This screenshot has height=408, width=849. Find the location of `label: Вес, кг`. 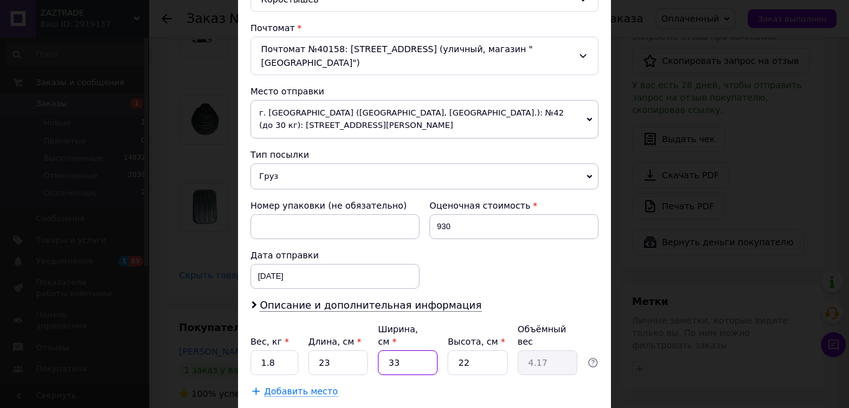

label: Вес, кг is located at coordinates (270, 342).